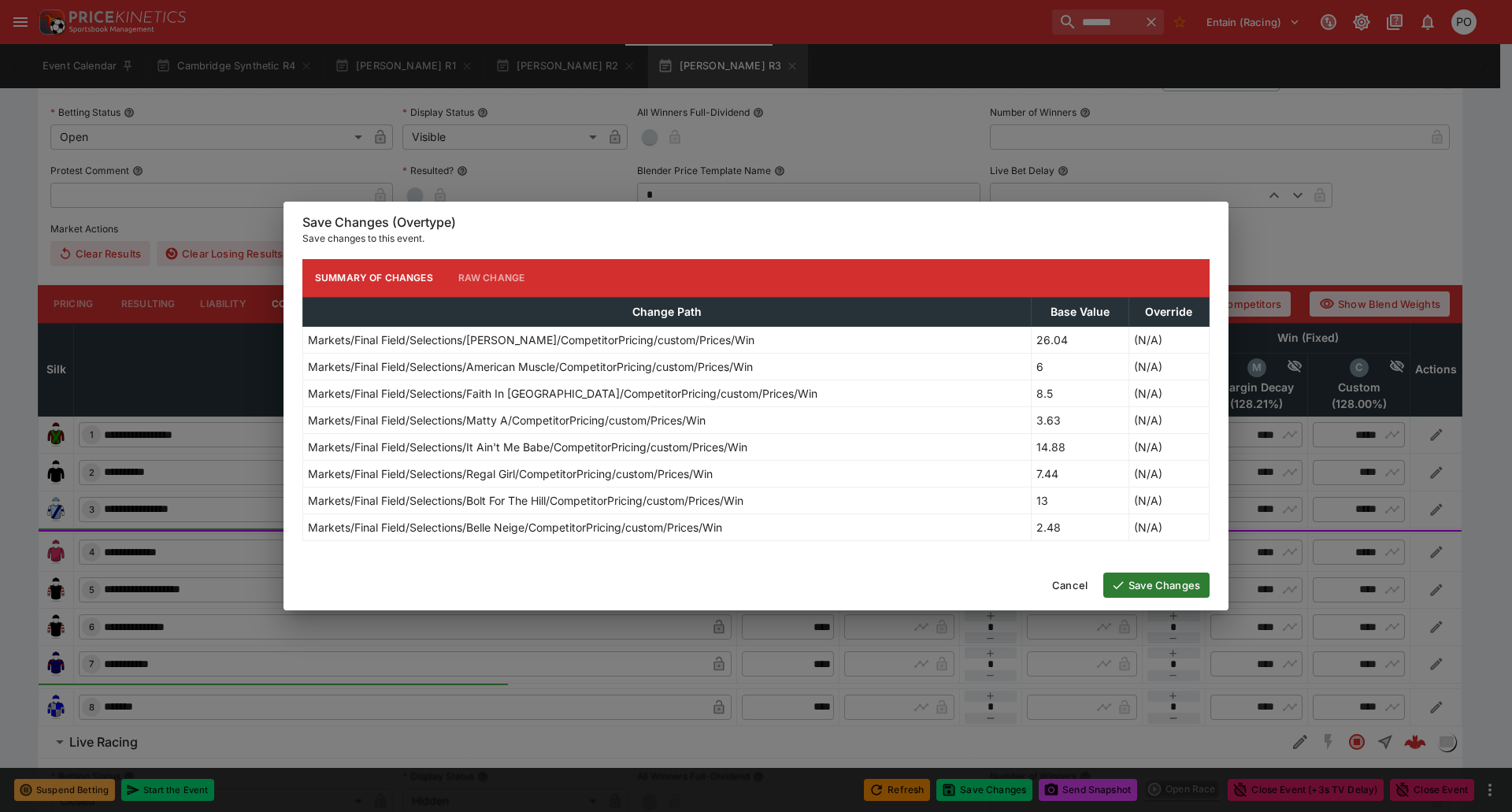 The width and height of the screenshot is (1512, 812). What do you see at coordinates (1070, 586) in the screenshot?
I see `button: Cancel` at bounding box center [1070, 586].